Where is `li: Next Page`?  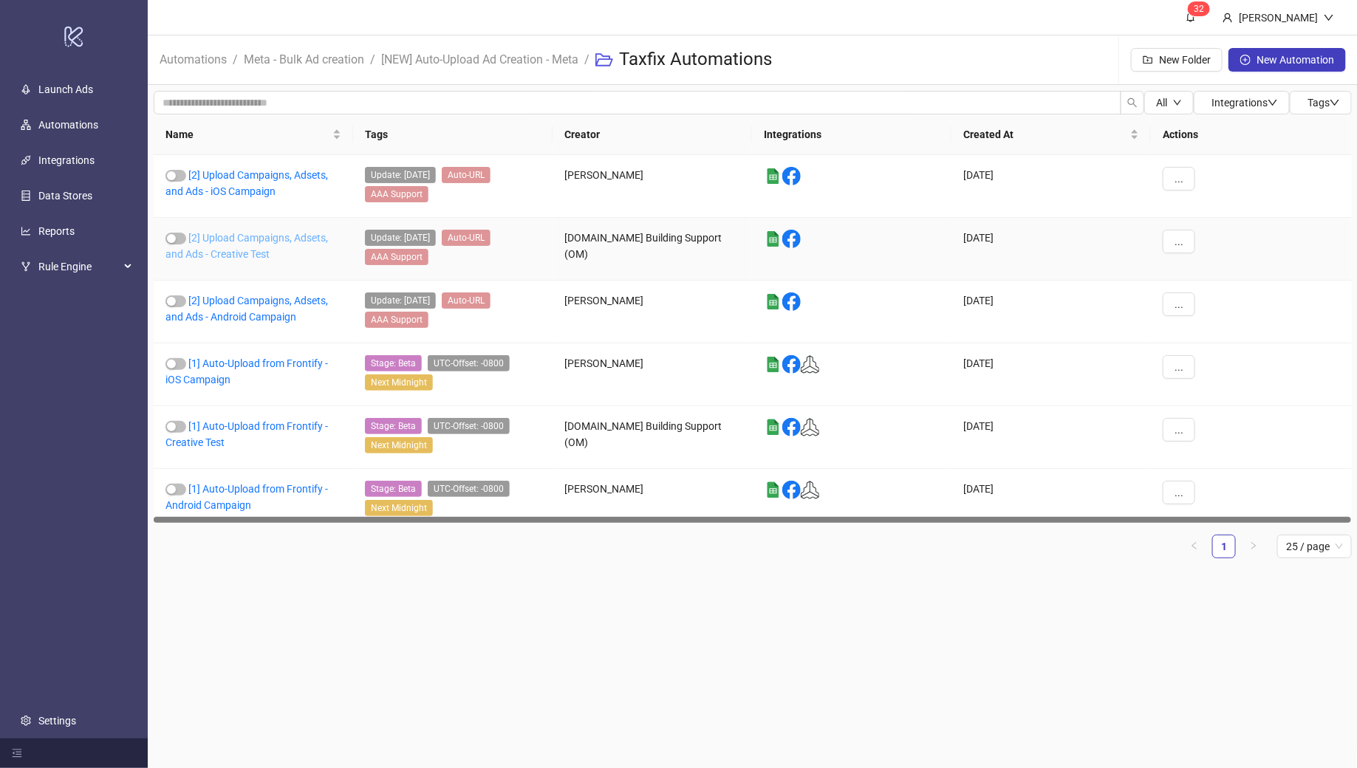
li: Next Page is located at coordinates (1254, 547).